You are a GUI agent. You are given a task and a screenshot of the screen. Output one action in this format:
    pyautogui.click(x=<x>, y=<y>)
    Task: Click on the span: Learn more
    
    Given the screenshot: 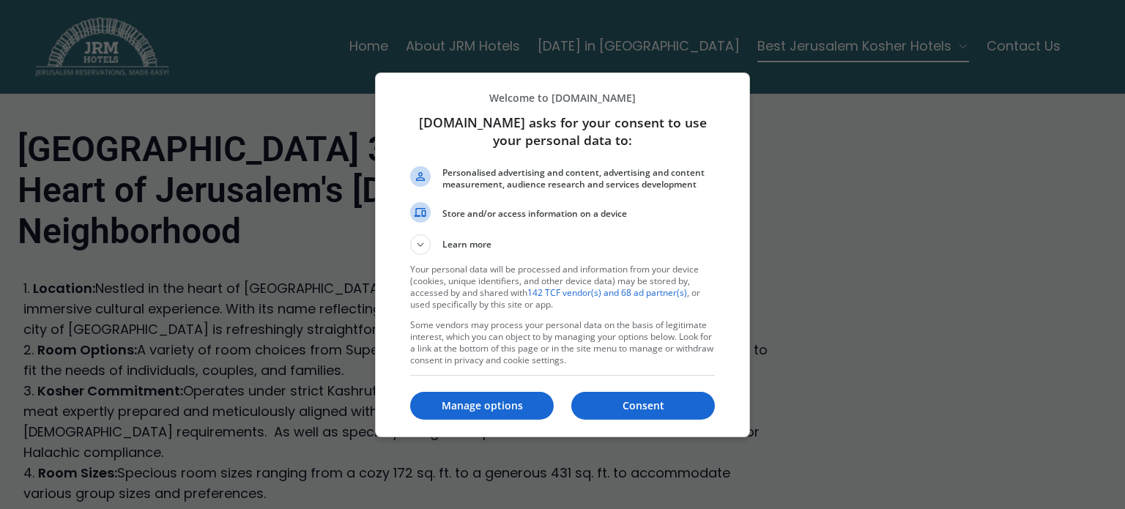 What is the action you would take?
    pyautogui.click(x=466, y=246)
    